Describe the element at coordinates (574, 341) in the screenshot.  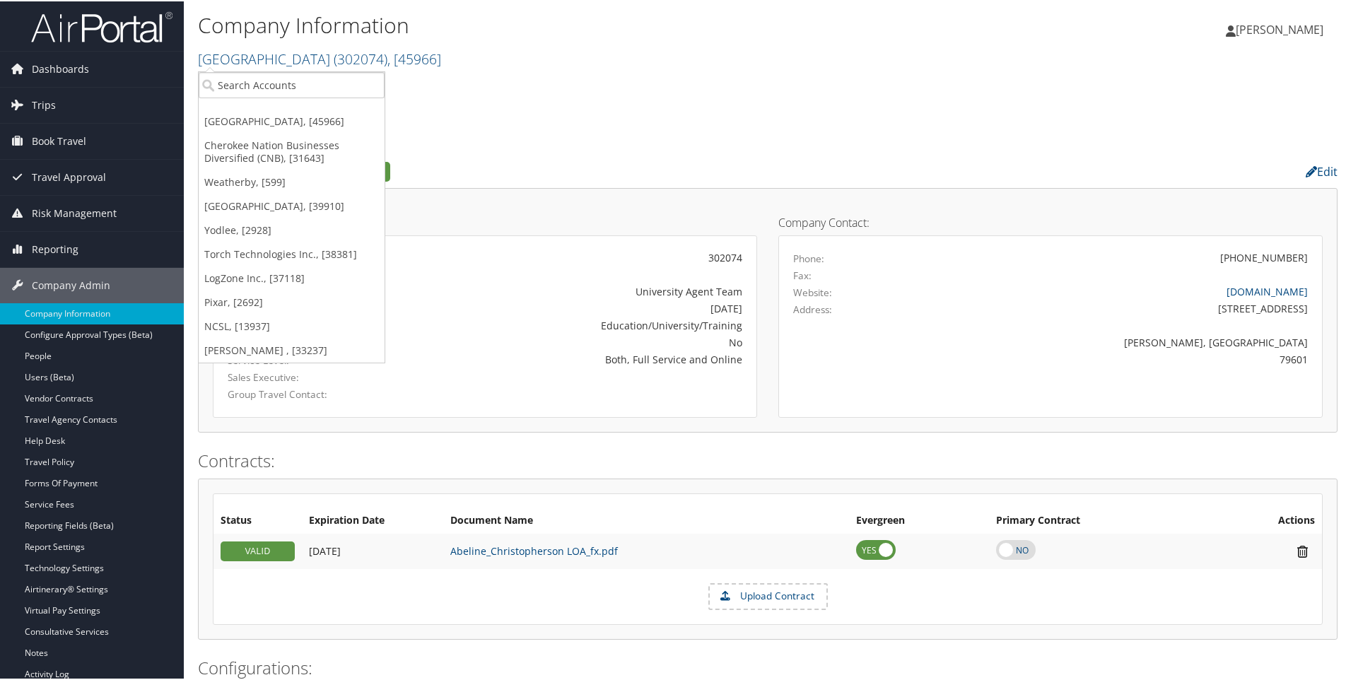
I see `div: No` at that location.